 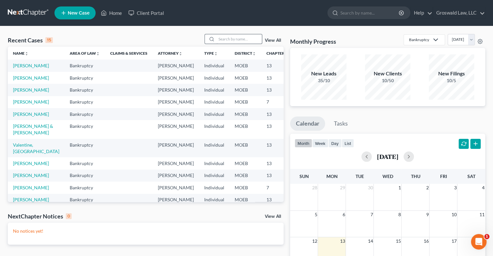 What do you see at coordinates (331, 176) in the screenshot?
I see `span: Mon` at bounding box center [331, 176].